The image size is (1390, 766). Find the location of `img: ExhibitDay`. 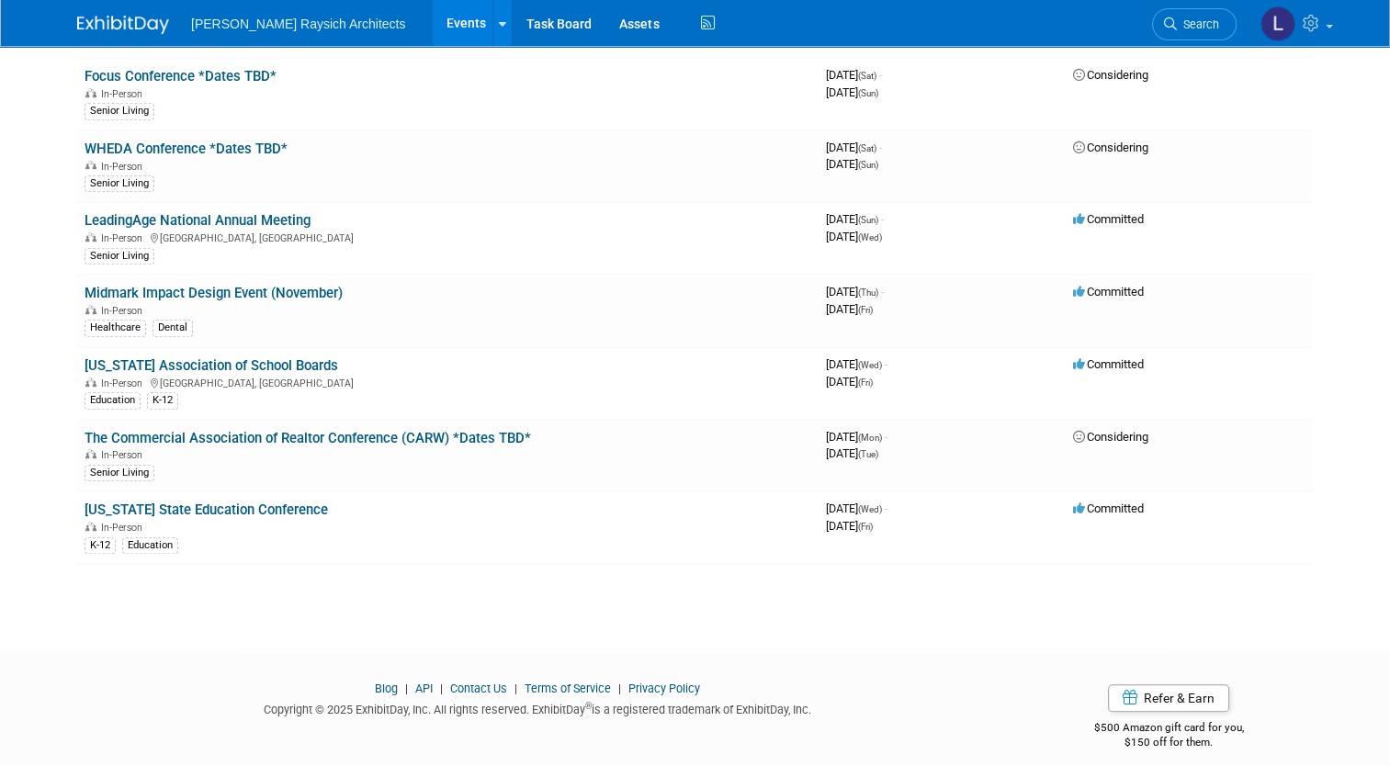

img: ExhibitDay is located at coordinates (123, 25).